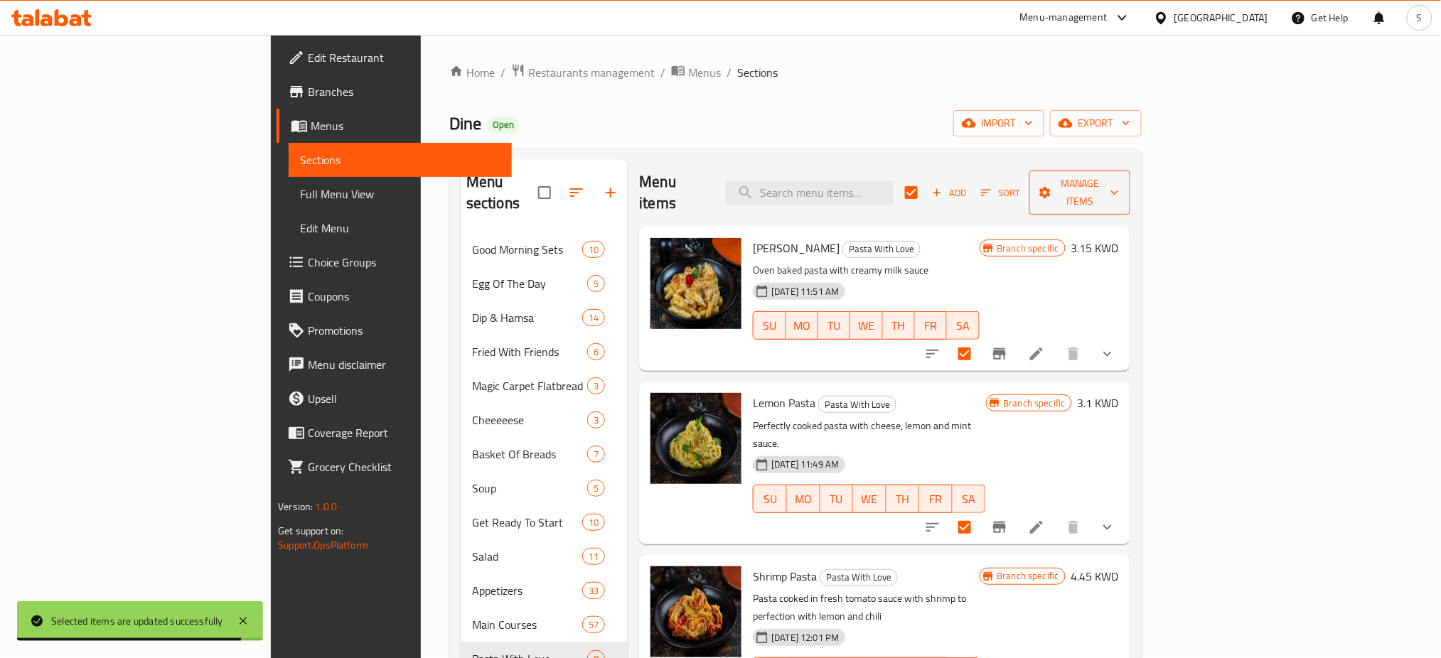  I want to click on nav: breadcrumb, so click(795, 72).